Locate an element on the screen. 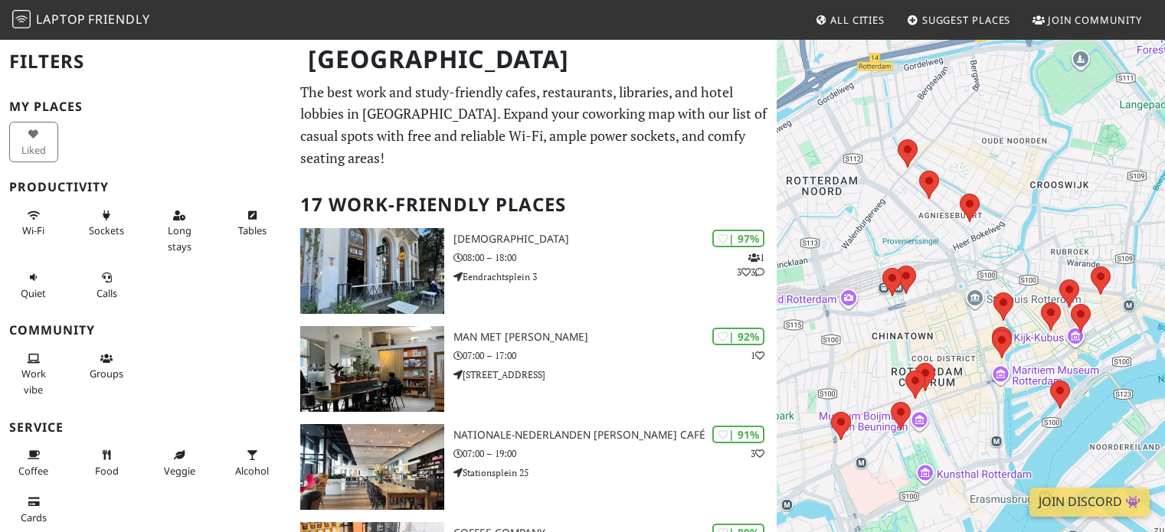  button: Alcohol is located at coordinates (252, 463).